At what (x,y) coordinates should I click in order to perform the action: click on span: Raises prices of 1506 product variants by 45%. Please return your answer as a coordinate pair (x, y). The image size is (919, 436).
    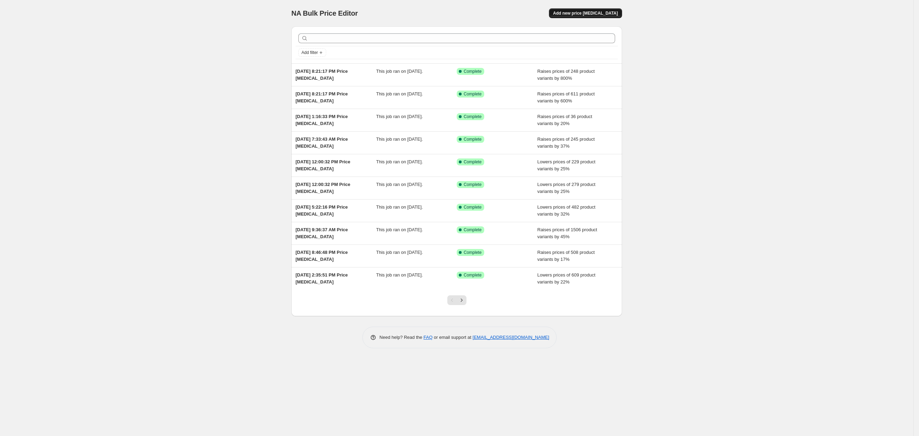
    Looking at the image, I should click on (568, 233).